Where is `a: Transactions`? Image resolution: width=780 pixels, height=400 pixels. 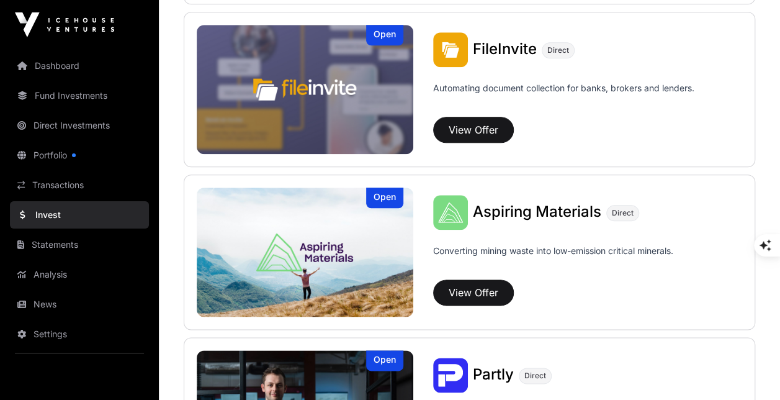 a: Transactions is located at coordinates (79, 185).